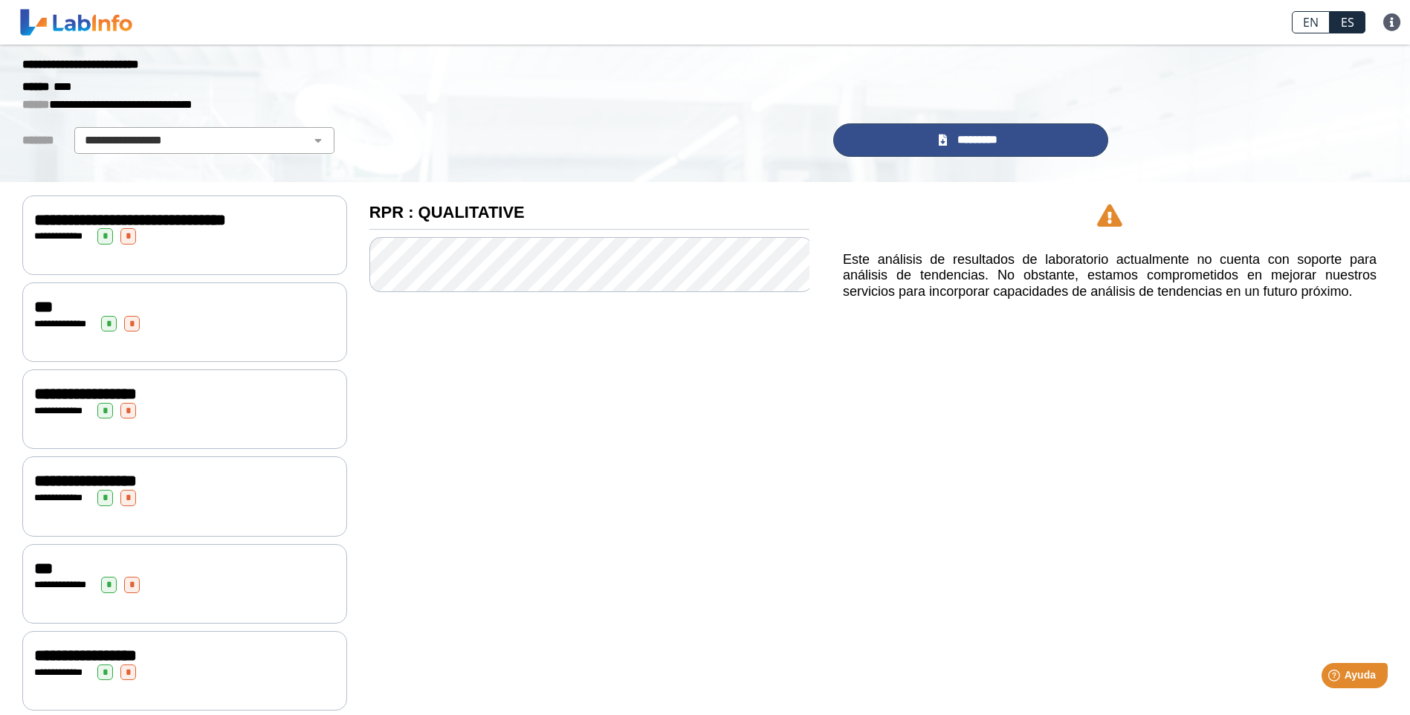 The width and height of the screenshot is (1410, 715). Describe the element at coordinates (1109, 276) in the screenshot. I see `h5: Este análisis de resultados de laboratorio actualmente no cuenta con soporte para análisis de ten...` at that location.